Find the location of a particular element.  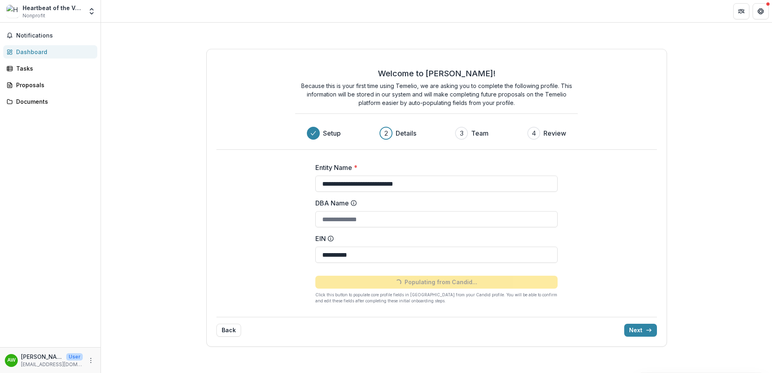

a: Proposals is located at coordinates (50, 85).